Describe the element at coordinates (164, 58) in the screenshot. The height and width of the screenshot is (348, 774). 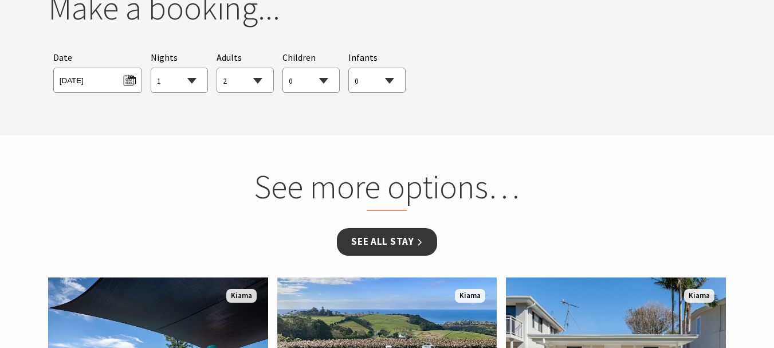
I see `span: Nights` at that location.